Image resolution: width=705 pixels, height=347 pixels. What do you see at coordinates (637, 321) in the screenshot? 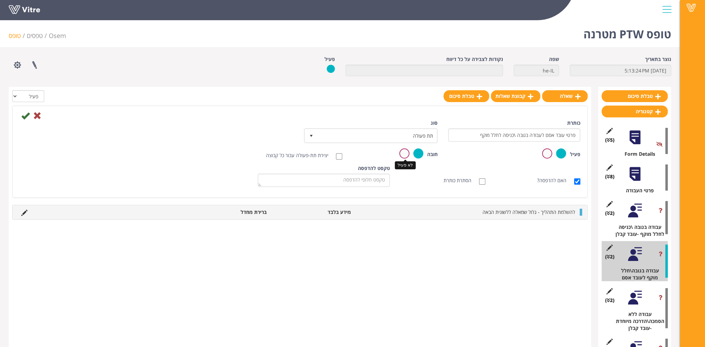
I see `div: עבודה ללא הסמכה\הדרכה מיוחדת -עובד קבלן` at bounding box center [637, 321].